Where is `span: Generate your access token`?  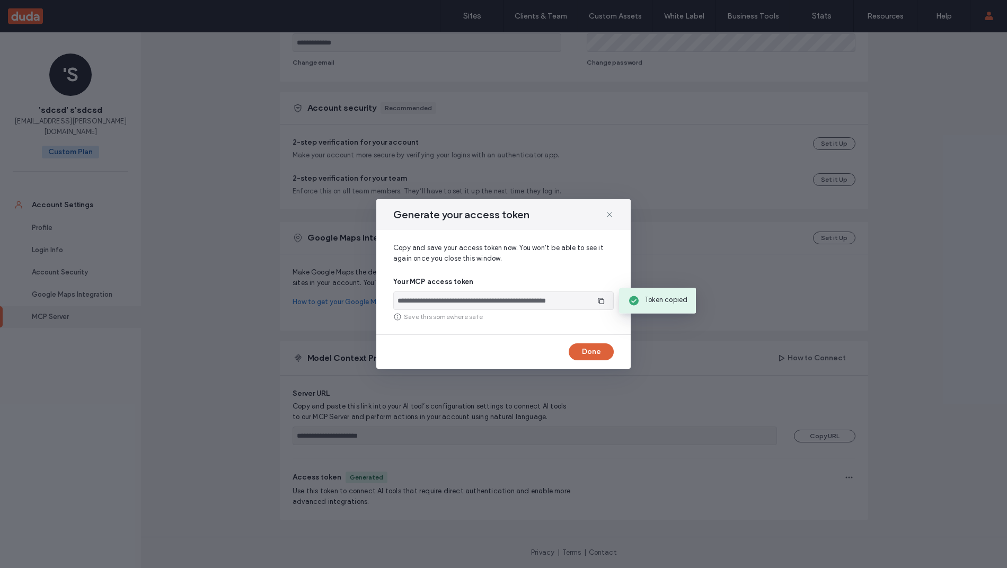 span: Generate your access token is located at coordinates (461, 215).